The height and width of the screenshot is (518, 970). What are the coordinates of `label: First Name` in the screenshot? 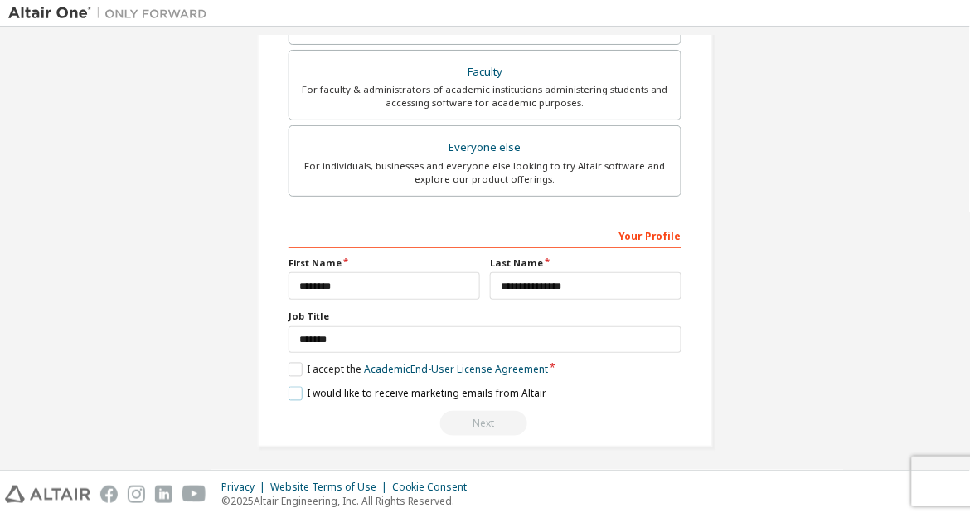 It's located at (384, 263).